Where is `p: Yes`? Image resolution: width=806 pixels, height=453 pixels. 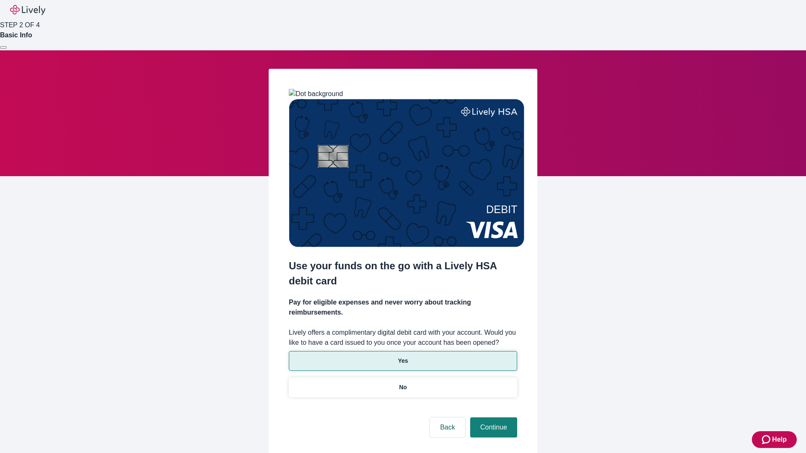 p: Yes is located at coordinates (403, 361).